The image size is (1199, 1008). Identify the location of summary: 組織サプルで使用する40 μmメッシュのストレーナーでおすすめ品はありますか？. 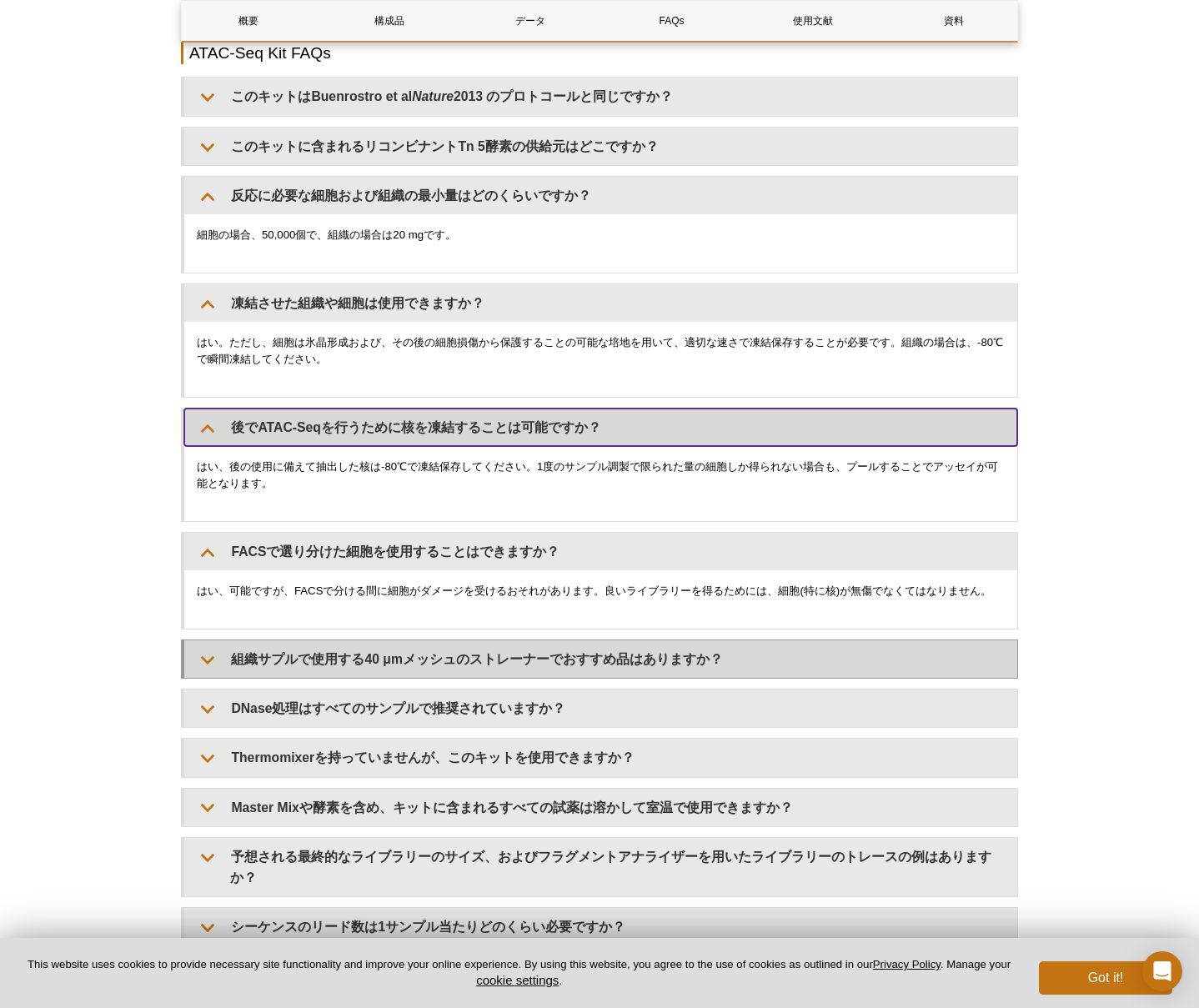
(600, 659).